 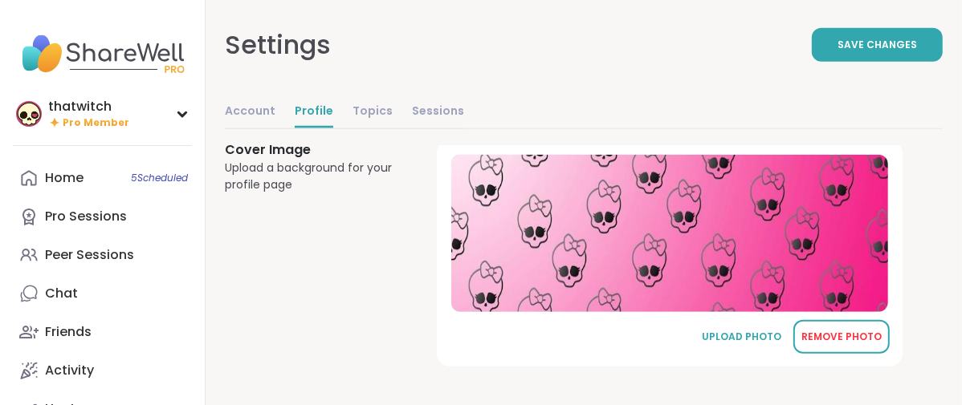 I want to click on div: Pro Sessions, so click(x=86, y=217).